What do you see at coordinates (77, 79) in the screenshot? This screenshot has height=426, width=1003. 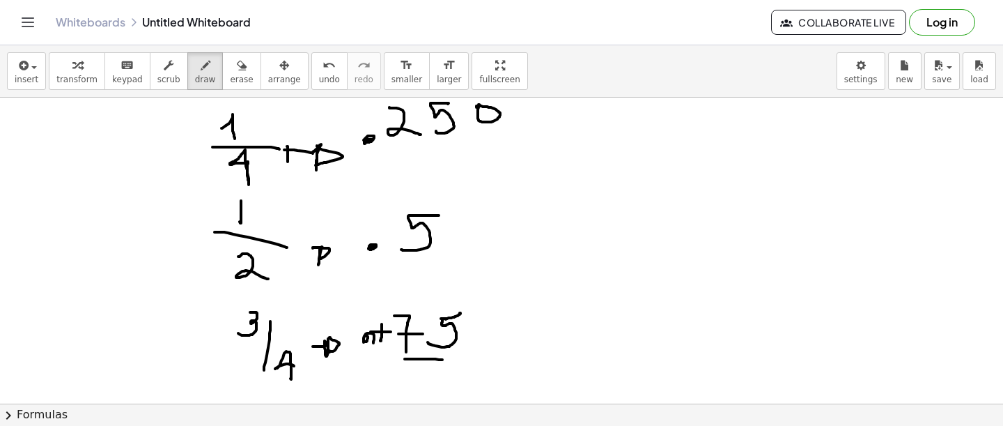 I see `span: transform` at bounding box center [77, 79].